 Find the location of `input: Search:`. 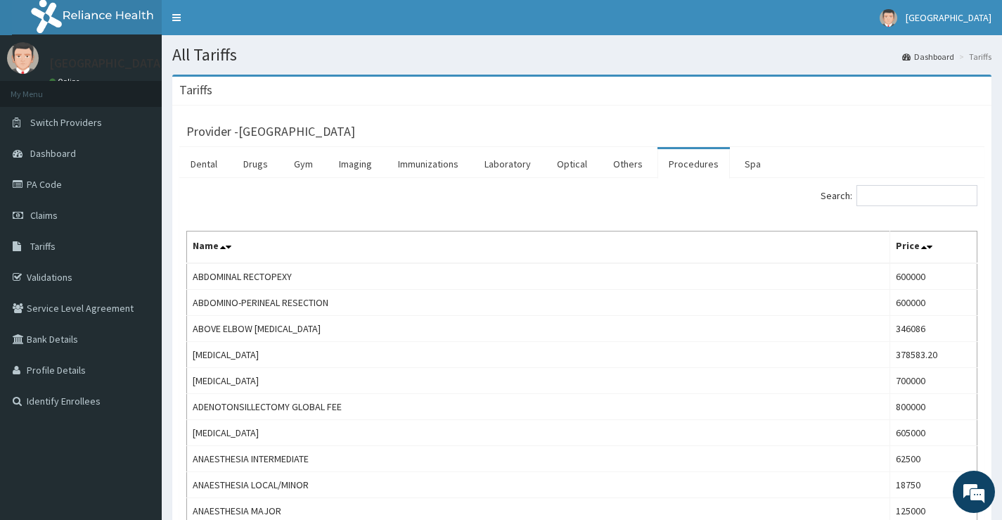

input: Search: is located at coordinates (917, 195).